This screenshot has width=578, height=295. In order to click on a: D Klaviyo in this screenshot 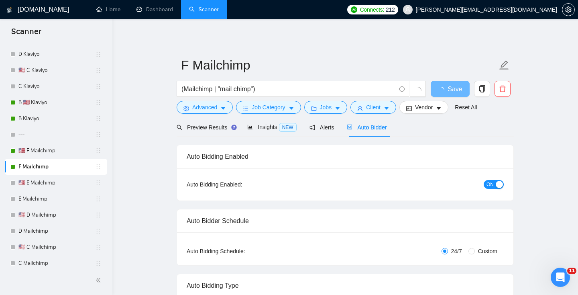, I will do `click(57, 54)`.